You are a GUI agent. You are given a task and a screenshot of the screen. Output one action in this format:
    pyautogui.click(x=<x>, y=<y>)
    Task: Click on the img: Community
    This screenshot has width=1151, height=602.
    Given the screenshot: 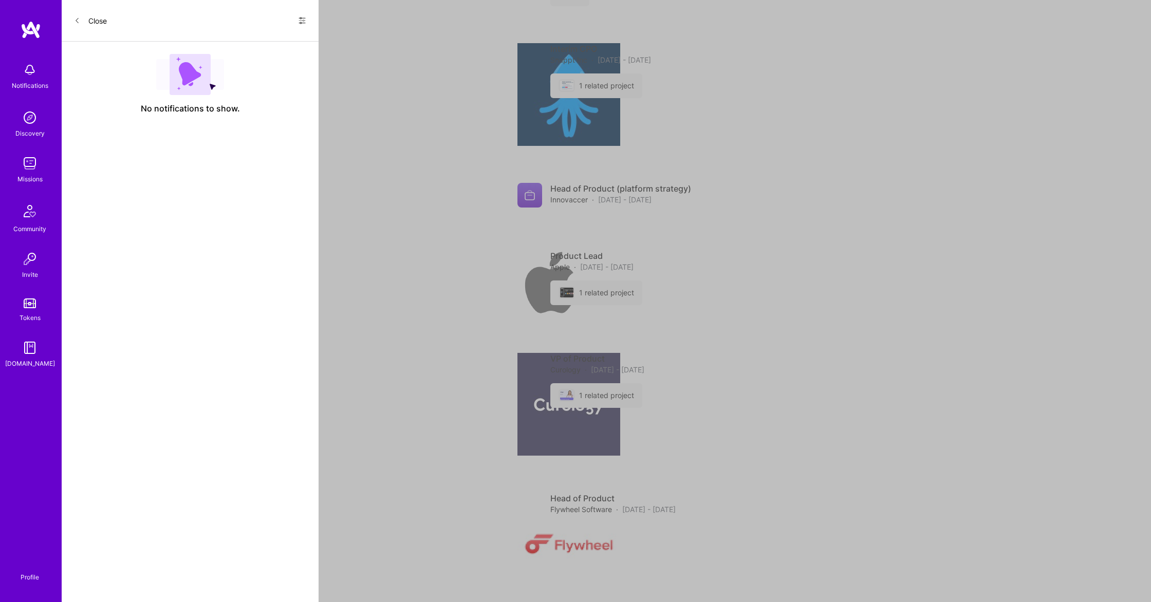 What is the action you would take?
    pyautogui.click(x=30, y=211)
    